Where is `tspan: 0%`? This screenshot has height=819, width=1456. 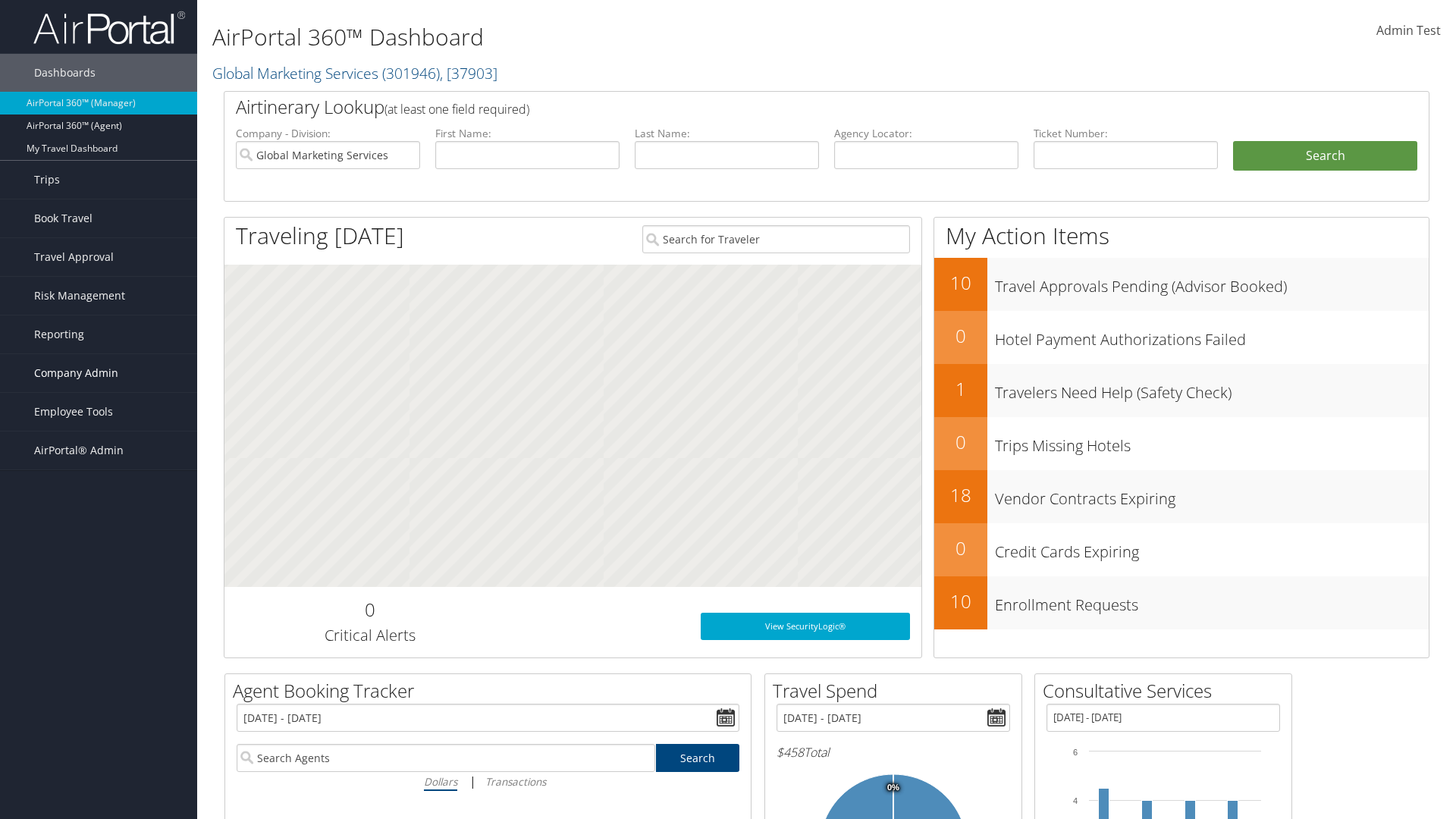
tspan: 0% is located at coordinates (893, 787).